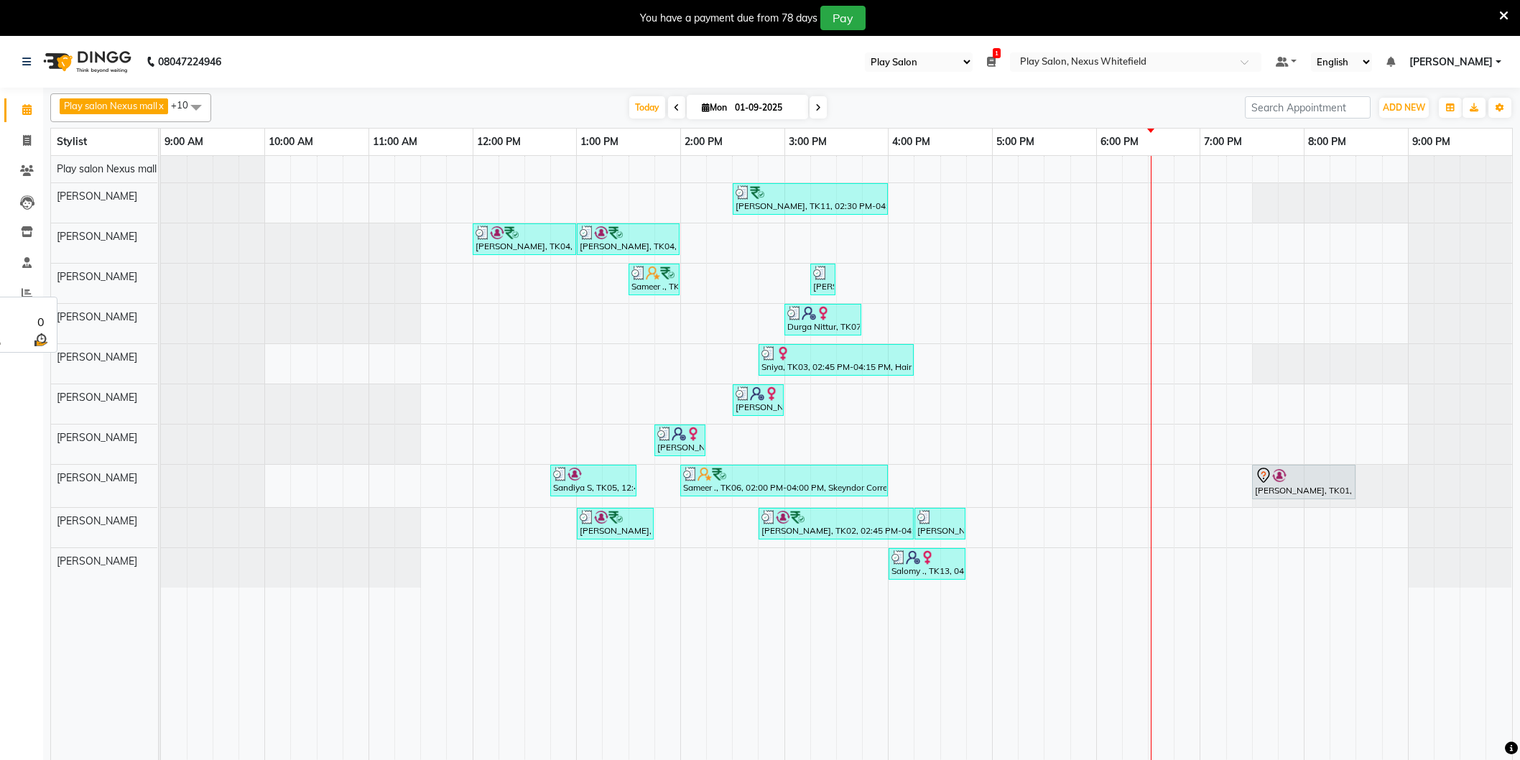  I want to click on a: 10:00 AM, so click(291, 142).